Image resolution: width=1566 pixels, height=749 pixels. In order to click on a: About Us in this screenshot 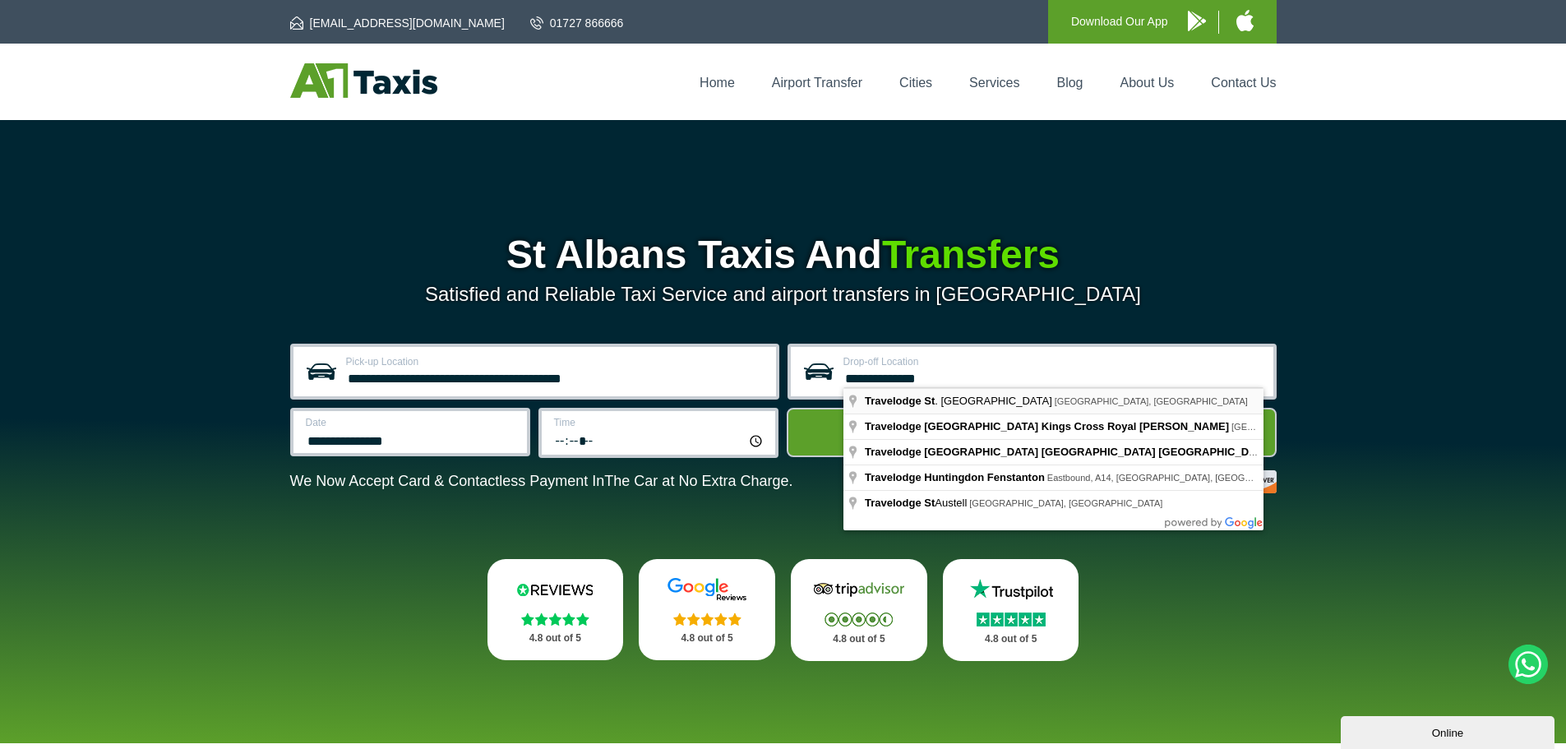, I will do `click(1147, 82)`.